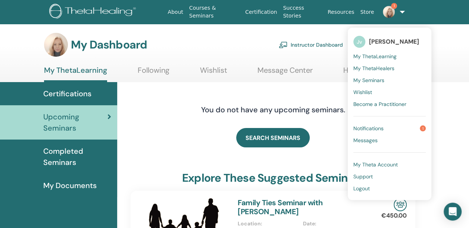  I want to click on a: Notifications1, so click(390, 128).